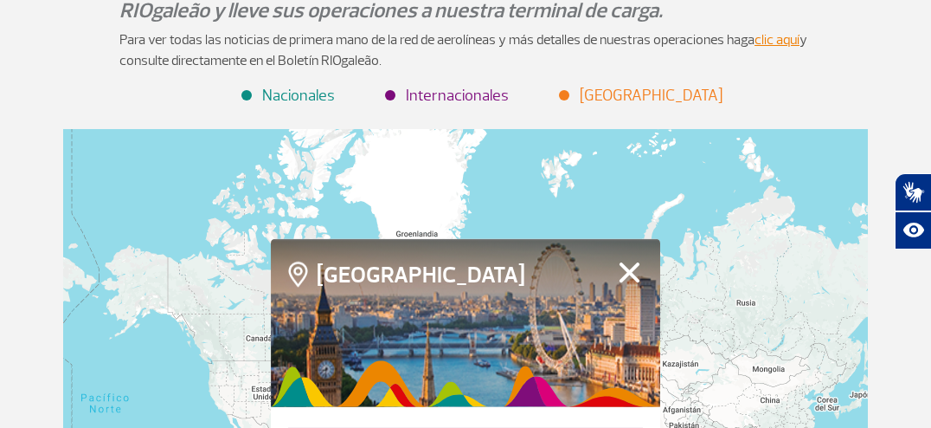 The width and height of the screenshot is (931, 428). What do you see at coordinates (913, 192) in the screenshot?
I see `button: Abrir tradutor de língua de sinais.` at bounding box center [913, 192].